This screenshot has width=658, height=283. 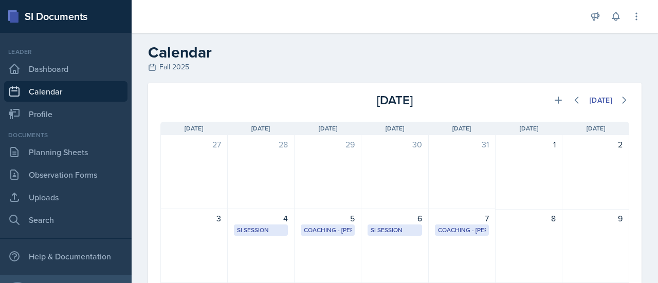 I want to click on div: Documents, so click(x=66, y=135).